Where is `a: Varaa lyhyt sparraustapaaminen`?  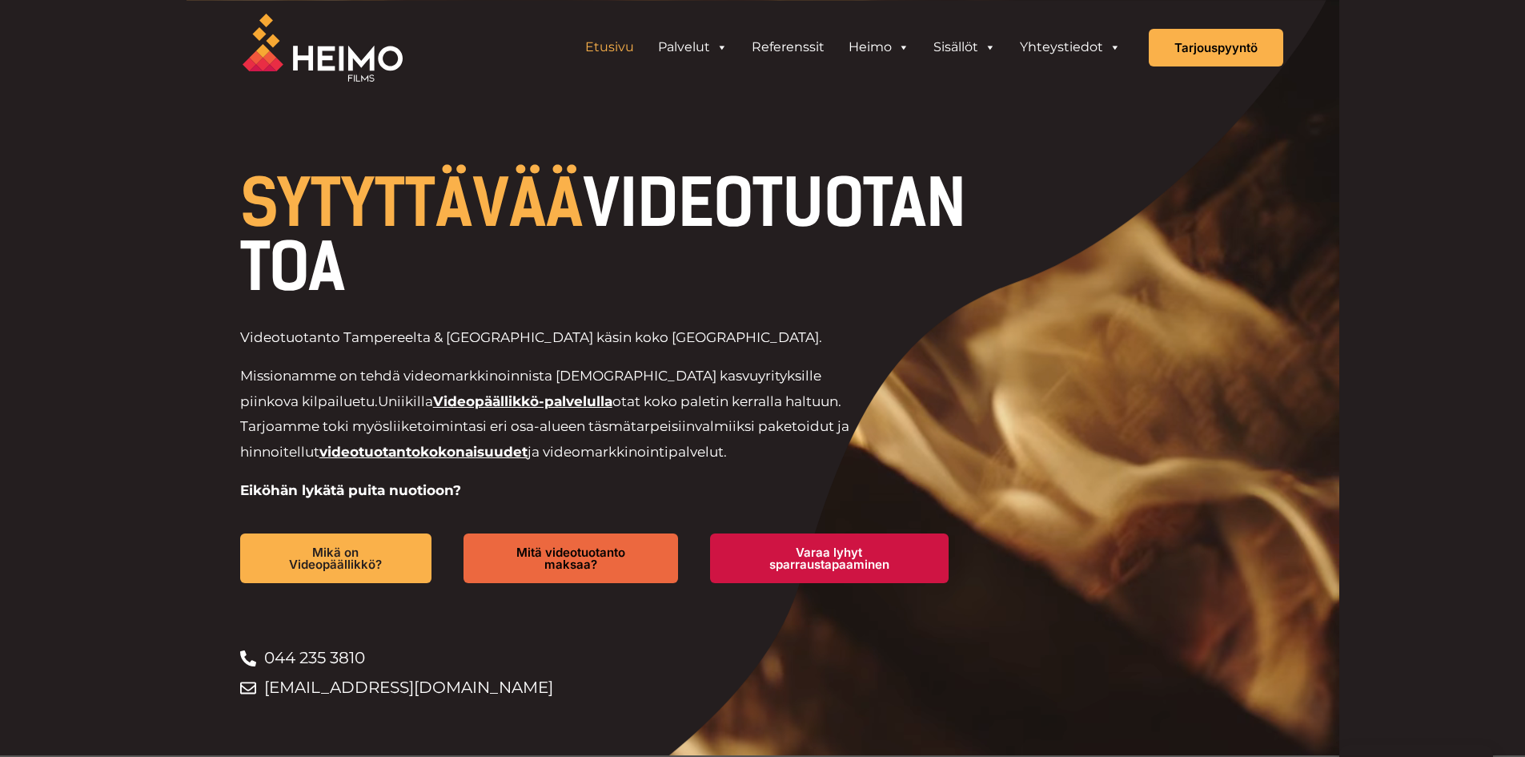 a: Varaa lyhyt sparraustapaaminen is located at coordinates (830, 558).